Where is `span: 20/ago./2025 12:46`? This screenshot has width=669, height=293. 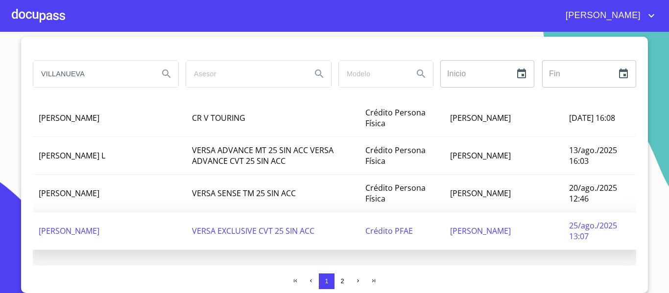 span: 20/ago./2025 12:46 is located at coordinates (593, 193).